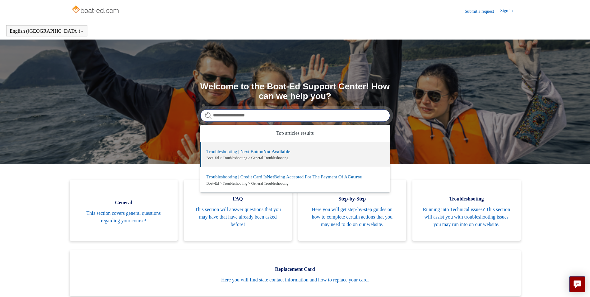 This screenshot has height=297, width=590. What do you see at coordinates (284, 177) in the screenshot?
I see `zd-autocomplete-title-multibrand: Suggested result 2 Troubleshooting | Credit Card Is Not Being Accepted For The Payment Of A Course` at bounding box center [284, 177].